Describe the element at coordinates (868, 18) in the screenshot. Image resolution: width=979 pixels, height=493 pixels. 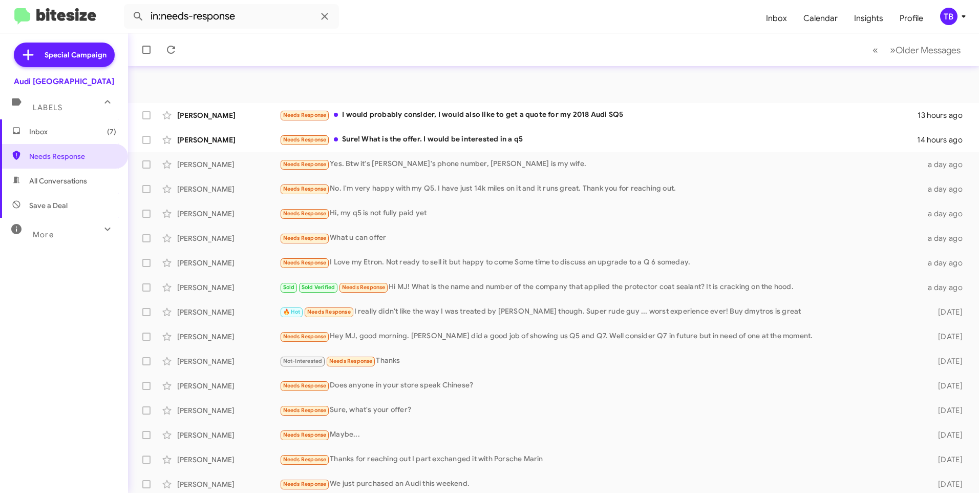
I see `span: Insights` at that location.